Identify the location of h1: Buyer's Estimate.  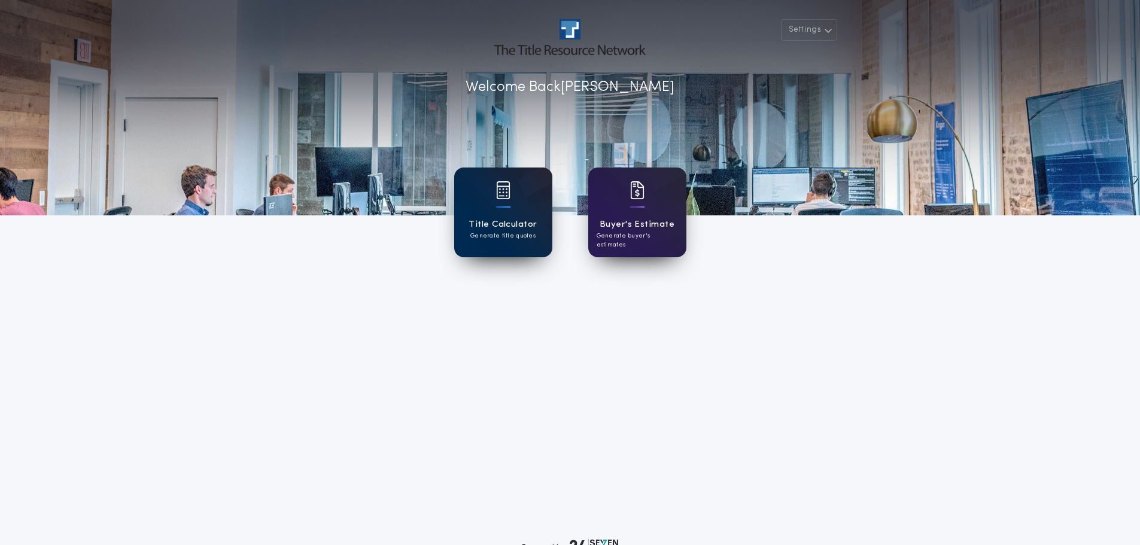
(637, 224).